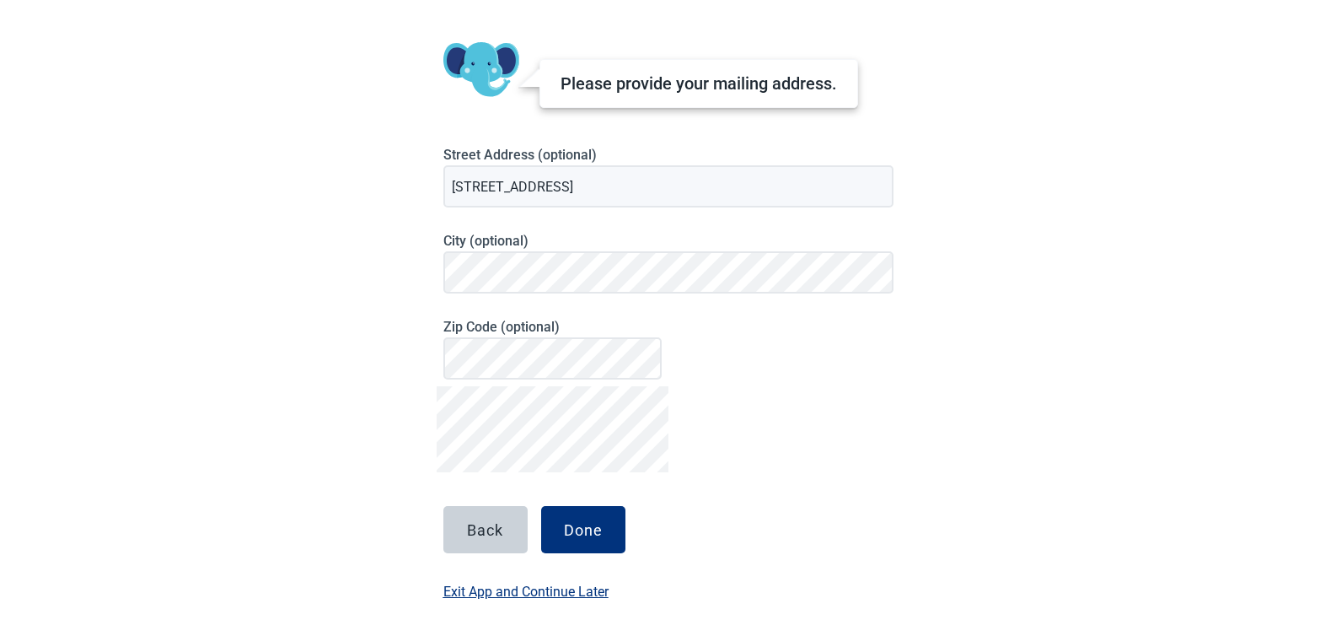 The height and width of the screenshot is (636, 1336). I want to click on button: Done, so click(583, 529).